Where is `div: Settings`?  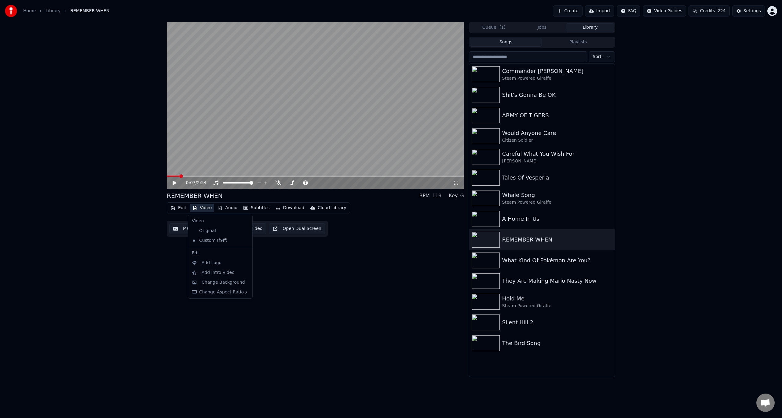 div: Settings is located at coordinates (752, 11).